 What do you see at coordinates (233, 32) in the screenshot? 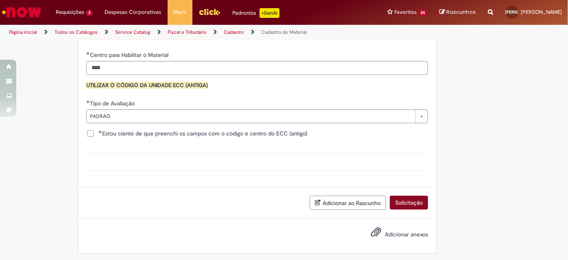
I see `a: Cadastro` at bounding box center [233, 32].